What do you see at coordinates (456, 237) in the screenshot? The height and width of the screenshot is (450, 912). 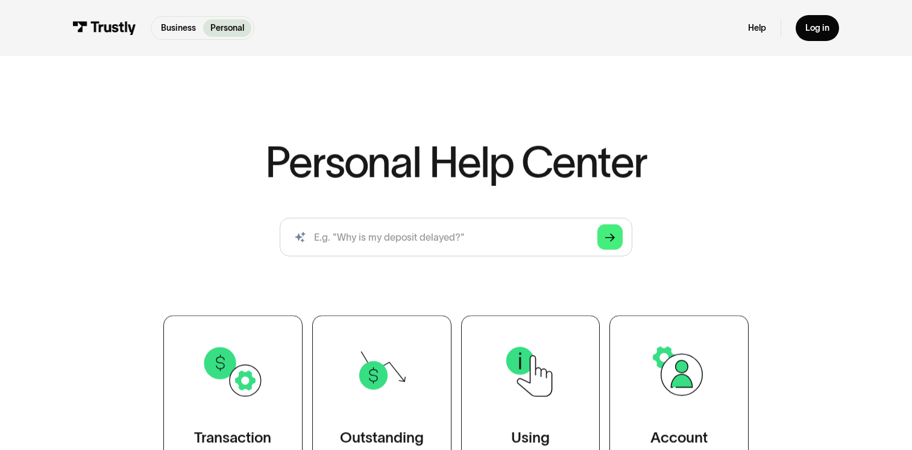 I see `form: Search` at bounding box center [456, 237].